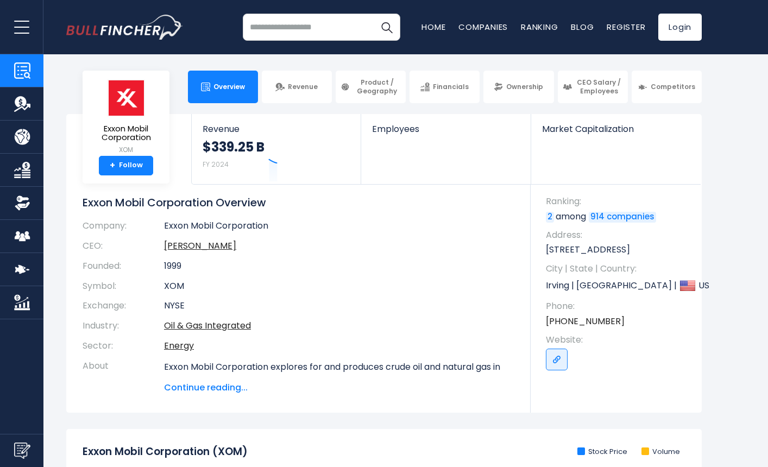 The width and height of the screenshot is (768, 467). Describe the element at coordinates (223, 87) in the screenshot. I see `a: Overview` at that location.